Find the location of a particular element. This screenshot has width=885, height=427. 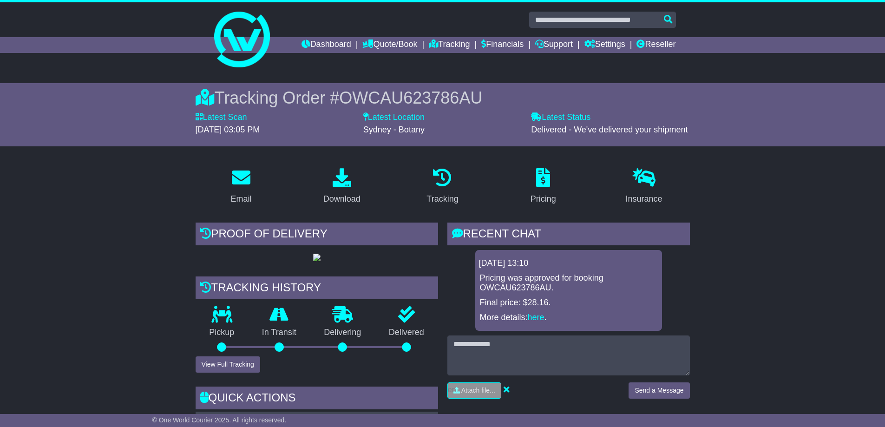

div: Email is located at coordinates (241, 199).